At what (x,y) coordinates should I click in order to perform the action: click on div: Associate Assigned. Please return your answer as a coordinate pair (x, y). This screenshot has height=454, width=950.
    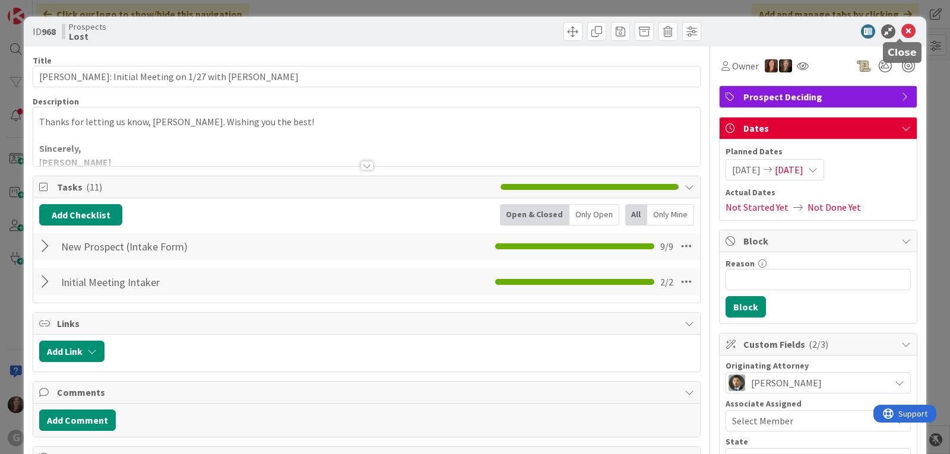
    Looking at the image, I should click on (818, 404).